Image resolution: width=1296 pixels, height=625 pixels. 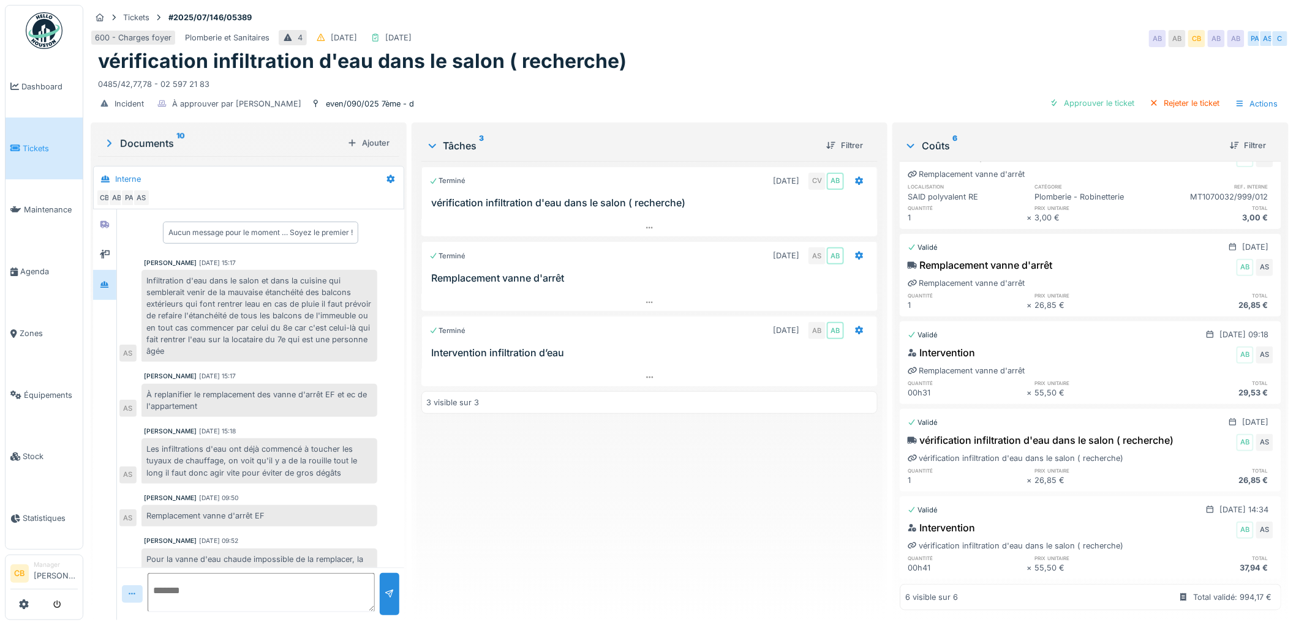 I want to click on h3: vérification infiltration d'eau dans le salon ( recherche), so click(x=652, y=203).